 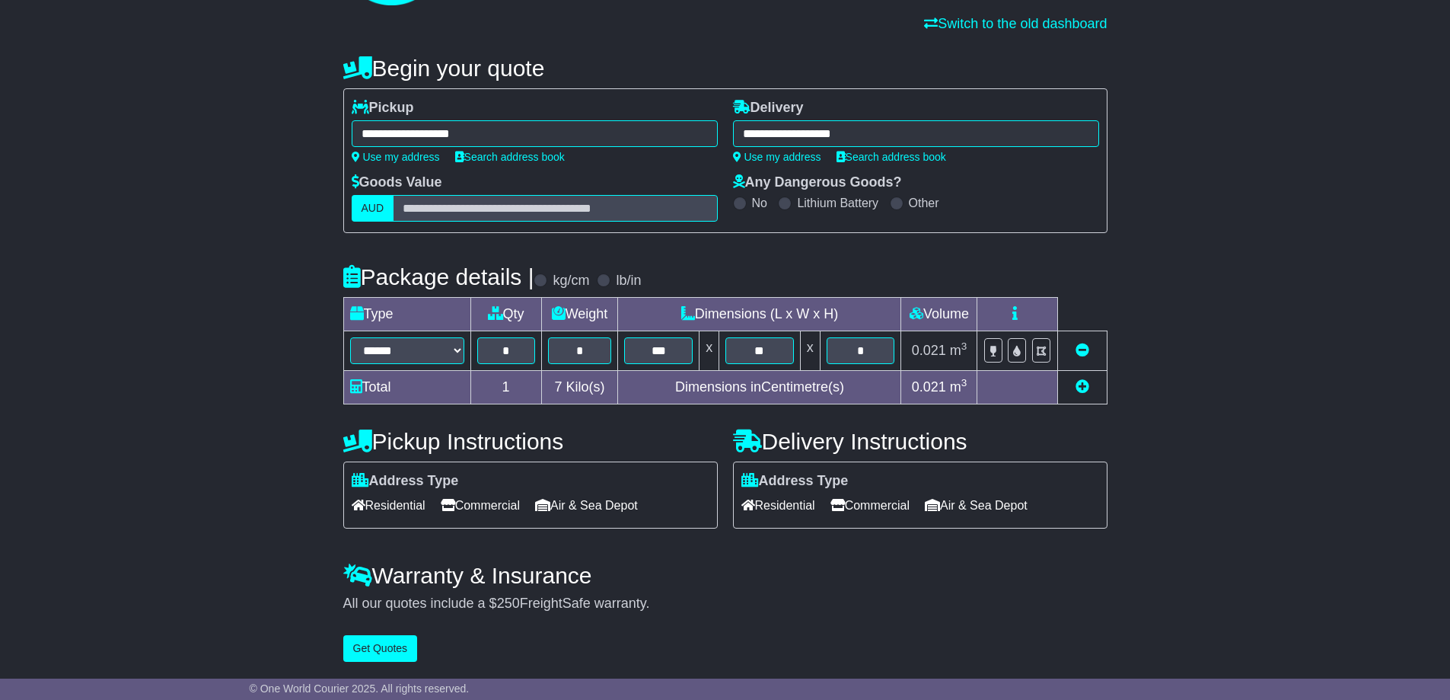 What do you see at coordinates (558, 387) in the screenshot?
I see `span: 7` at bounding box center [558, 387].